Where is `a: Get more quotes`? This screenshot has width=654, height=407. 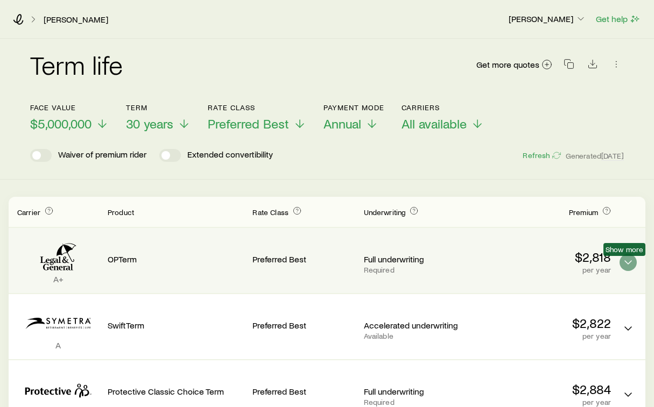
a: Get more quotes is located at coordinates (514, 65).